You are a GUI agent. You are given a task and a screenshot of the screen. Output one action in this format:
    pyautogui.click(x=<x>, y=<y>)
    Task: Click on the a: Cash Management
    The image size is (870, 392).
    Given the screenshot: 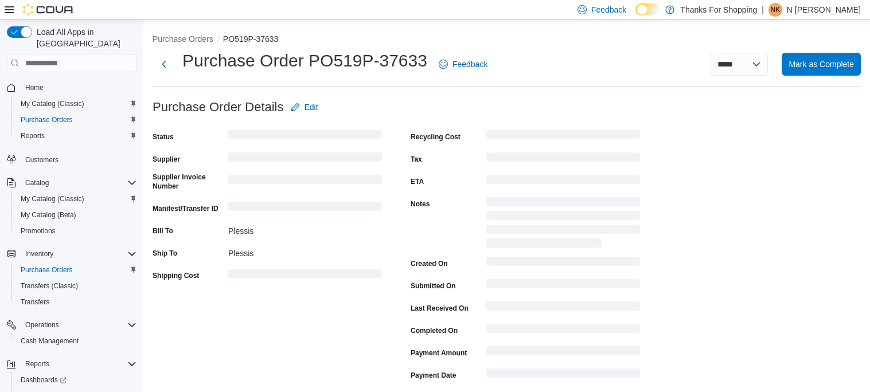 What is the action you would take?
    pyautogui.click(x=49, y=341)
    